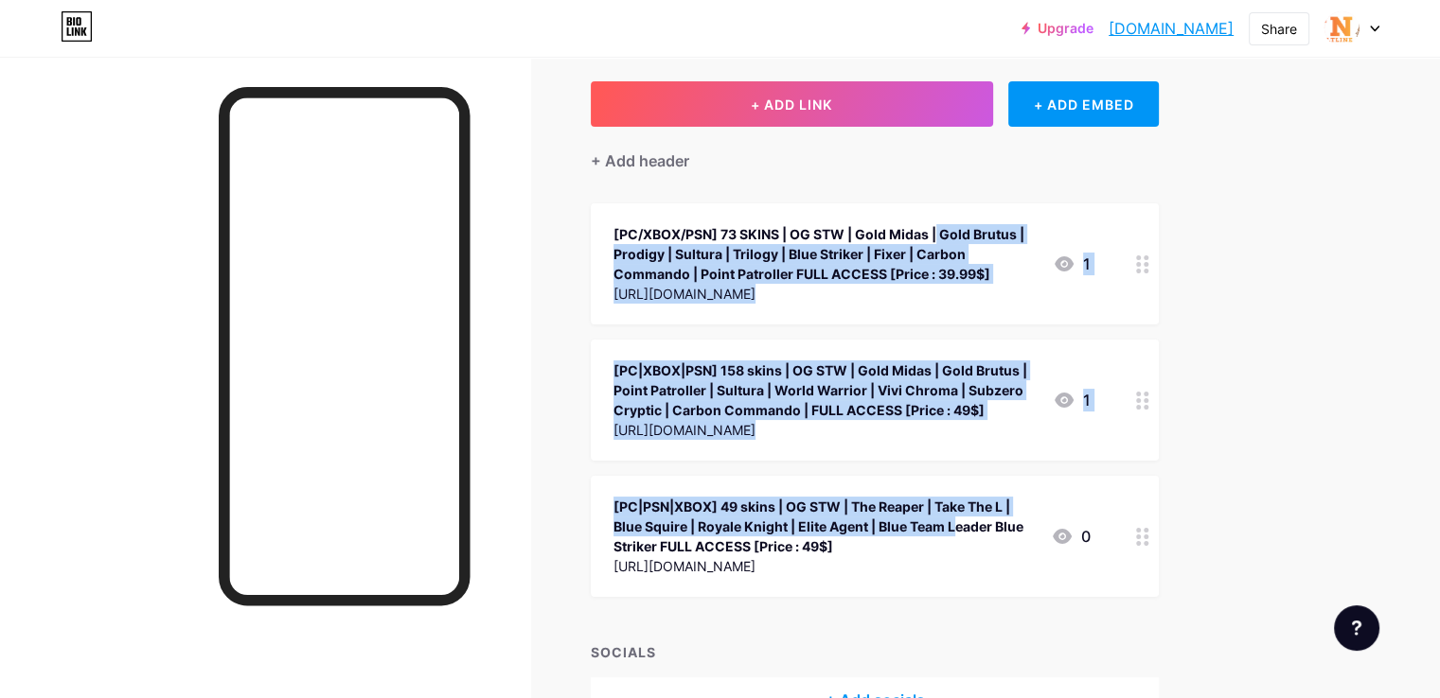 This screenshot has height=698, width=1440. I want to click on div: [PC|XBOX|PSN] 158 skins | OG STW | Gold Midas | Gold Brutus | Point Patroller | Sultura | World W..., so click(825, 390).